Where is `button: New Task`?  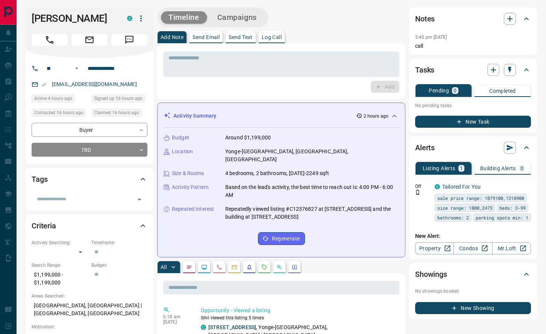
button: New Task is located at coordinates (473, 122).